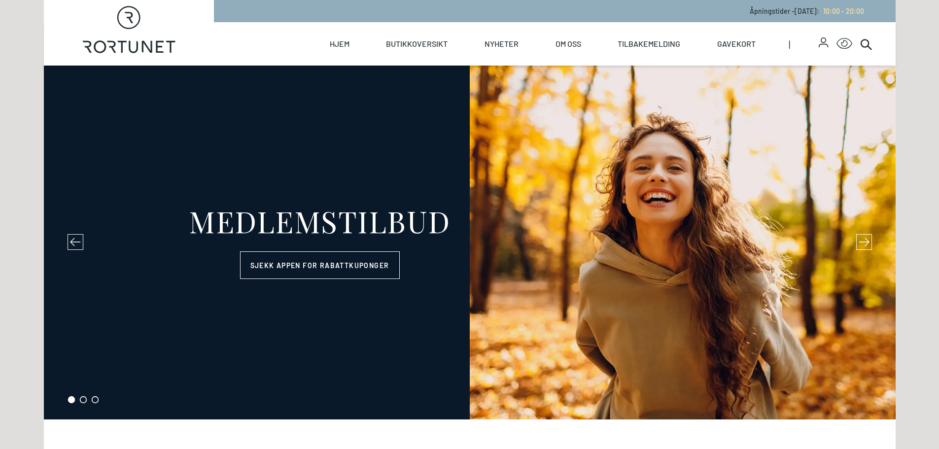 This screenshot has height=449, width=939. I want to click on a: Om oss, so click(569, 44).